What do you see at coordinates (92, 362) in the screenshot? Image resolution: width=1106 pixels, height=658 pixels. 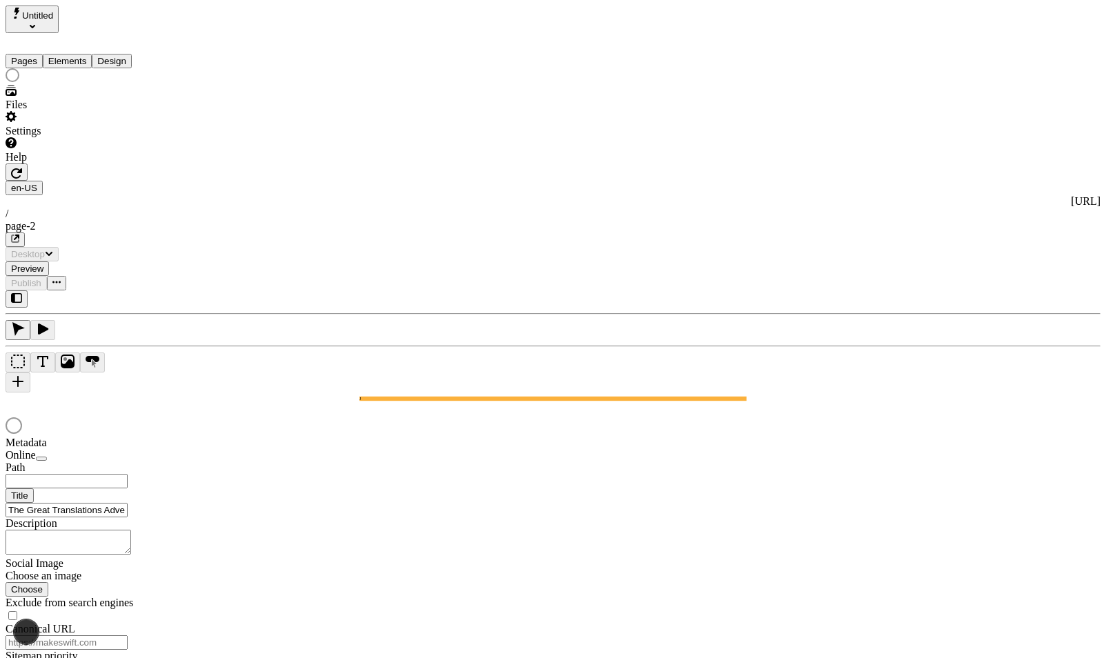 I see `button: Button` at bounding box center [92, 362].